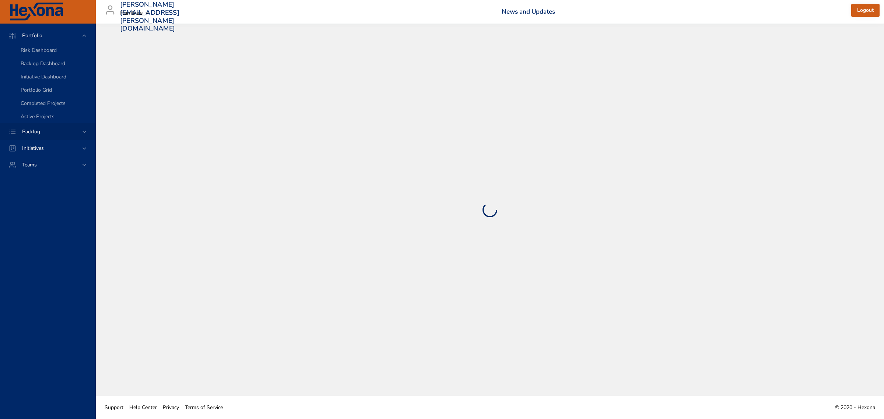 Image resolution: width=884 pixels, height=419 pixels. What do you see at coordinates (43, 63) in the screenshot?
I see `span: Backlog Dashboard` at bounding box center [43, 63].